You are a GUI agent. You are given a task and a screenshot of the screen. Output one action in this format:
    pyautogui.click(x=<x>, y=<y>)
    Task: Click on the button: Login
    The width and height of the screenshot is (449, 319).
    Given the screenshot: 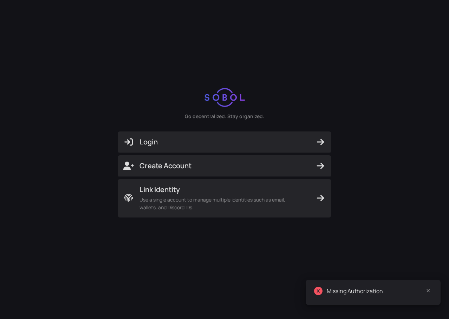 What is the action you would take?
    pyautogui.click(x=224, y=142)
    